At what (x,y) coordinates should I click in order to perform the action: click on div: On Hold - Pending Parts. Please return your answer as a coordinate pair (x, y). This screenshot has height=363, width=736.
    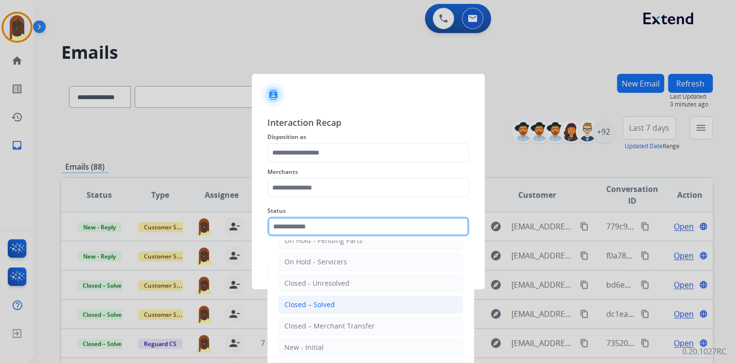
    Looking at the image, I should click on (323, 241).